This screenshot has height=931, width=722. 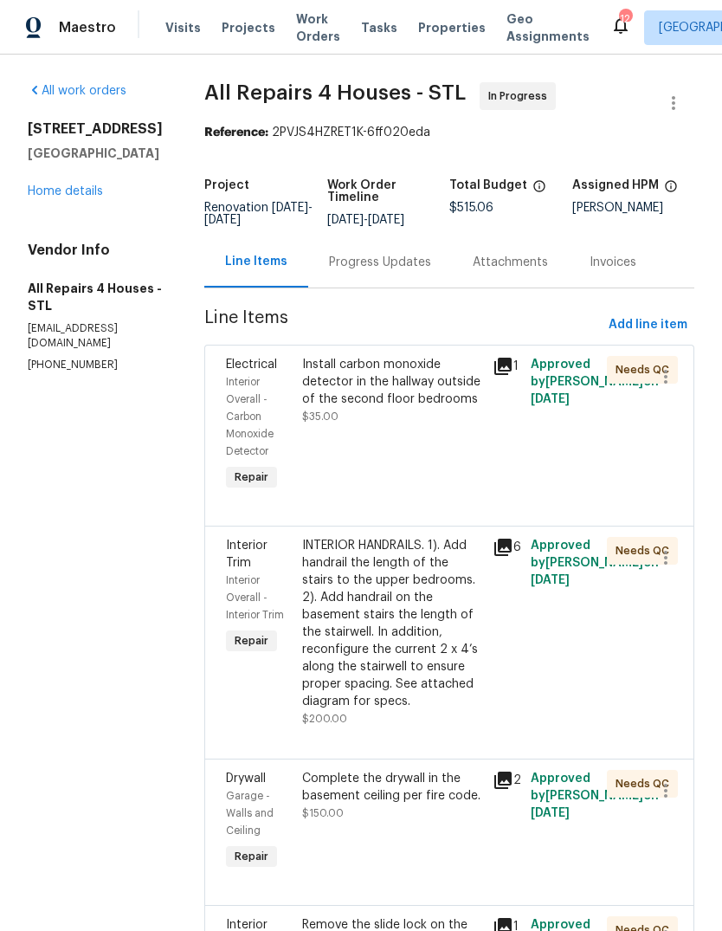 What do you see at coordinates (521, 96) in the screenshot?
I see `span: In Progress` at bounding box center [521, 96].